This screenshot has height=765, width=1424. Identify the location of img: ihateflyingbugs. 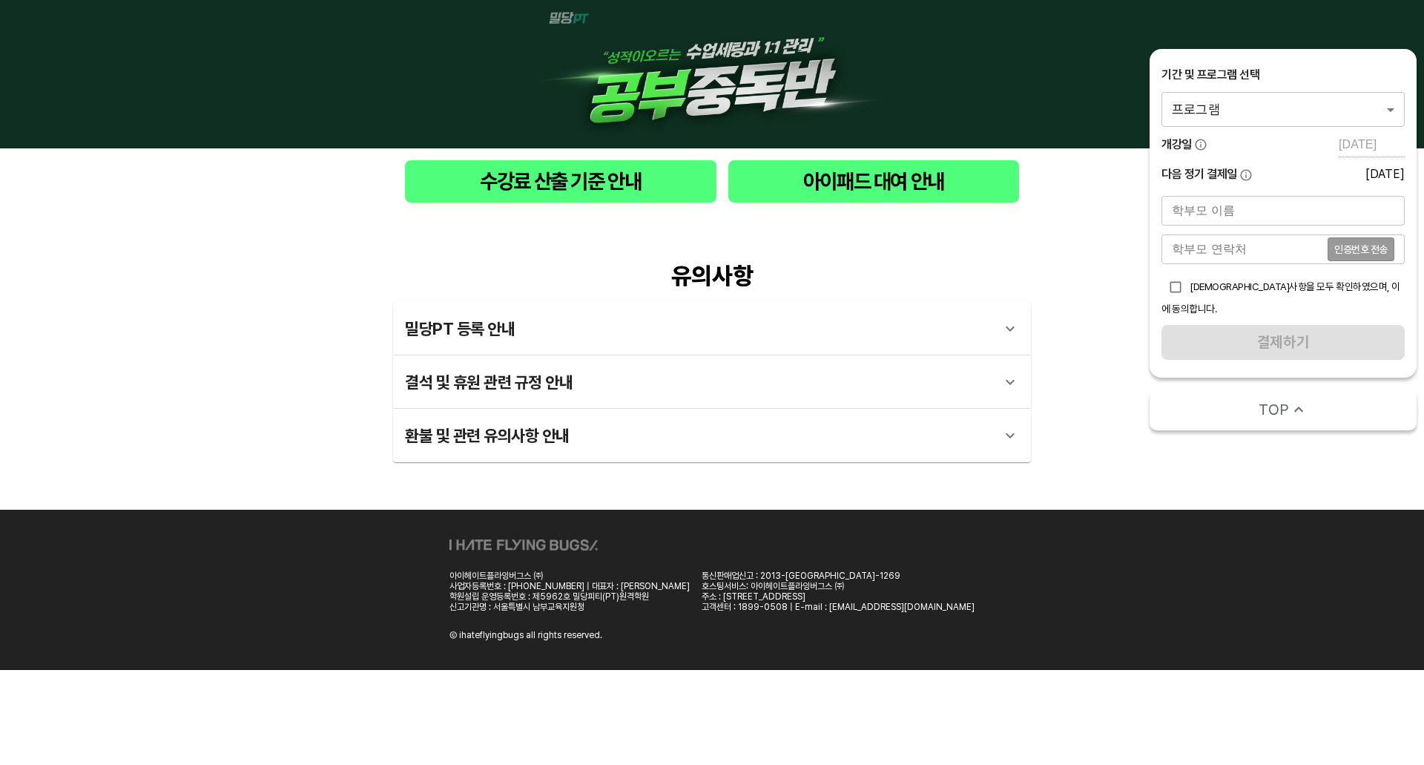
(524, 544).